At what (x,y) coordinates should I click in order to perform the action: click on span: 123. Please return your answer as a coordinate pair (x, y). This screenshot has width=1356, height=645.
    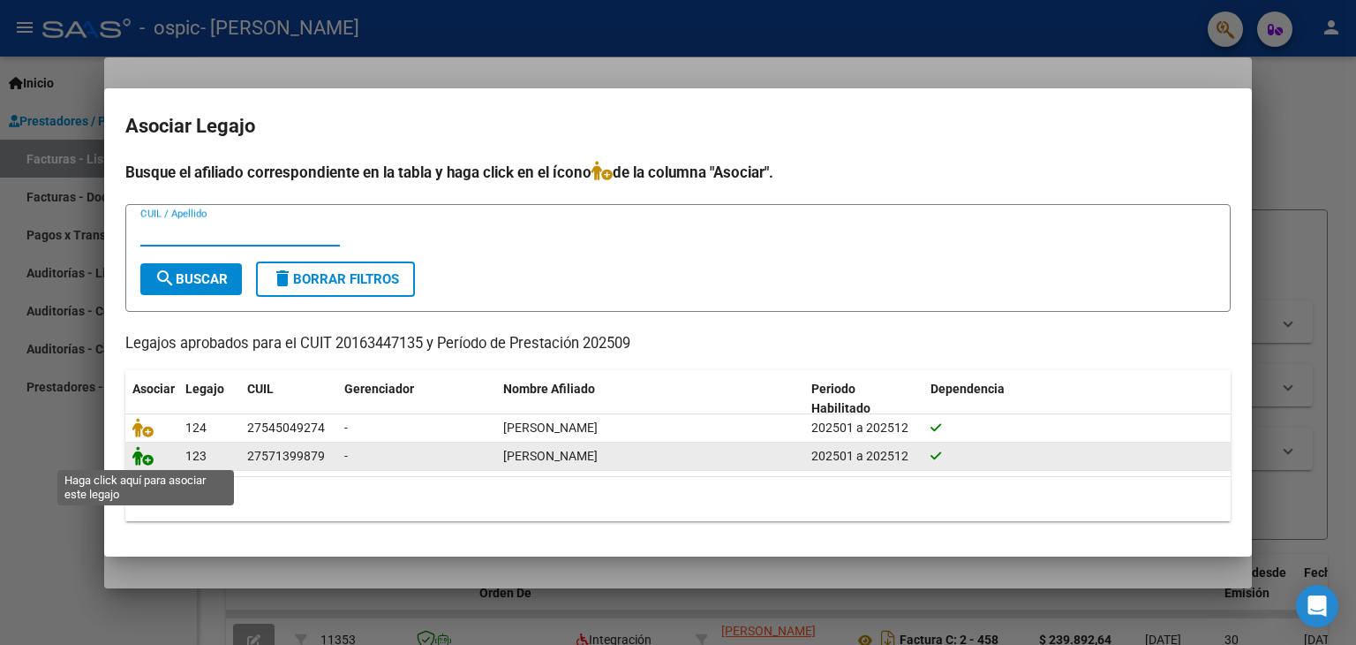
    Looking at the image, I should click on (196, 456).